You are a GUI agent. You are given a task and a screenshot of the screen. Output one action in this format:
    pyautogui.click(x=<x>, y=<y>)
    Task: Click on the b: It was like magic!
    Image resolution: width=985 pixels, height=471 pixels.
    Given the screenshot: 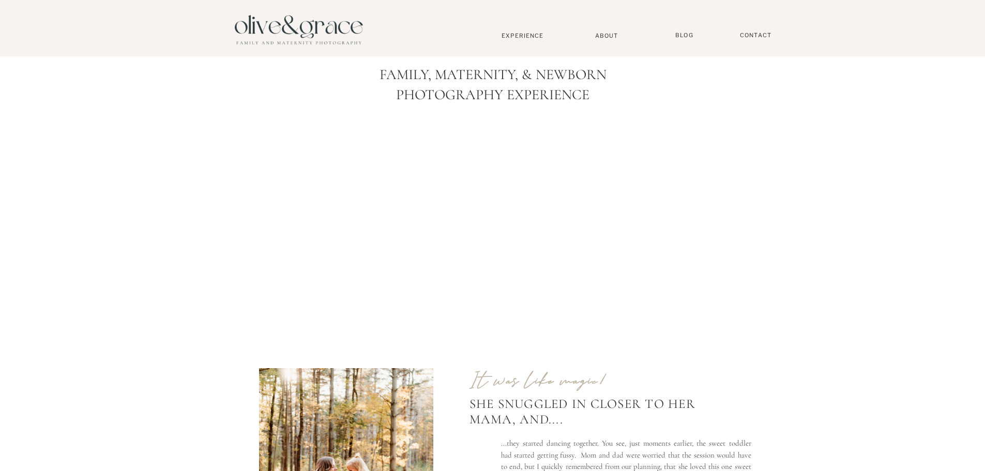 What is the action you would take?
    pyautogui.click(x=539, y=381)
    